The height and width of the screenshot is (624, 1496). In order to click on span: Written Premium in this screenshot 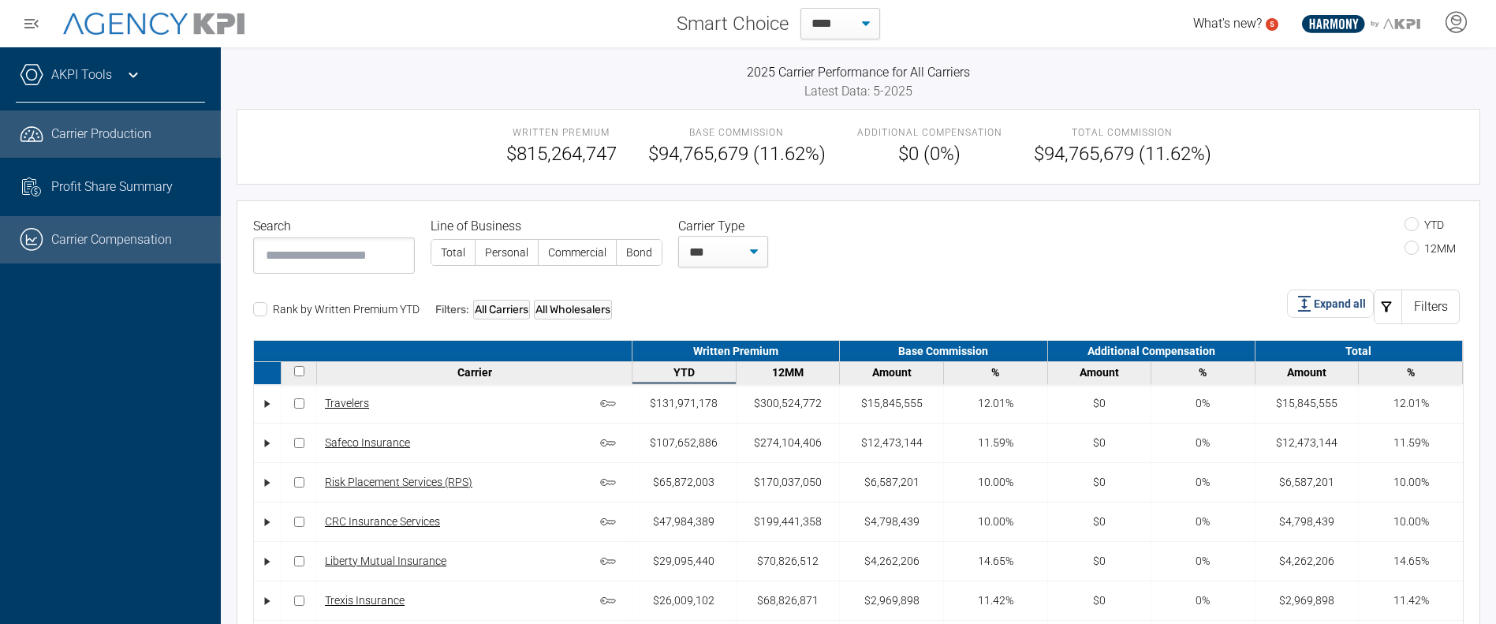, I will do `click(562, 133)`.